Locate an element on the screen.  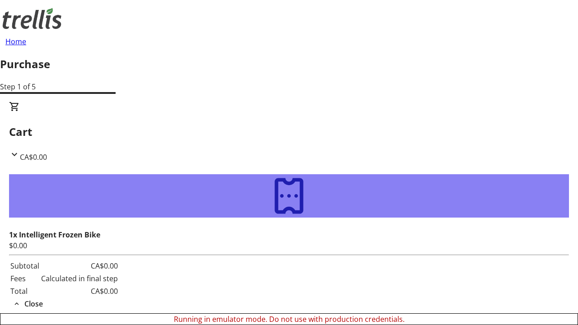
td: Total is located at coordinates (25, 291).